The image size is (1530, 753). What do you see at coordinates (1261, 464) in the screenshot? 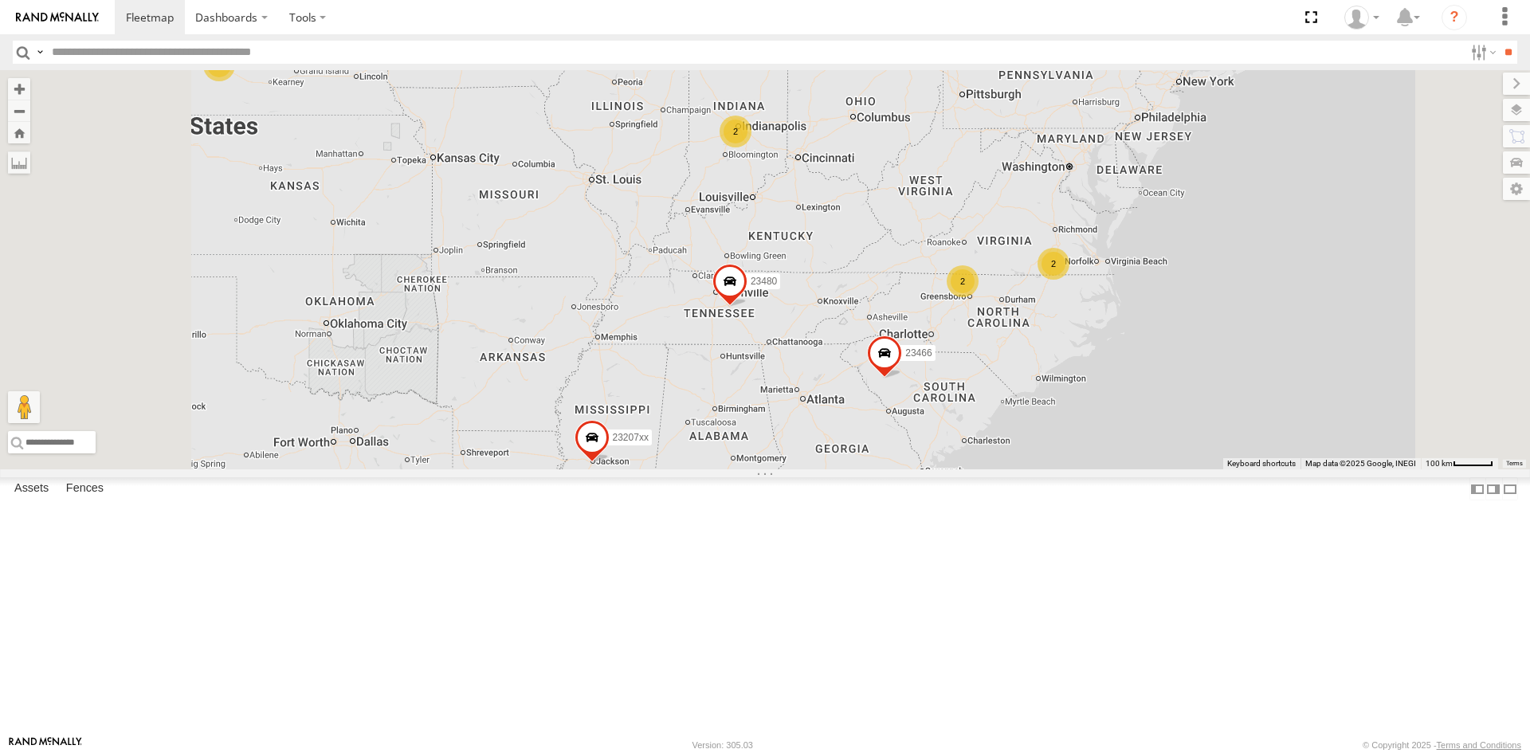
I see `button: Keyboard shortcuts` at bounding box center [1261, 464].